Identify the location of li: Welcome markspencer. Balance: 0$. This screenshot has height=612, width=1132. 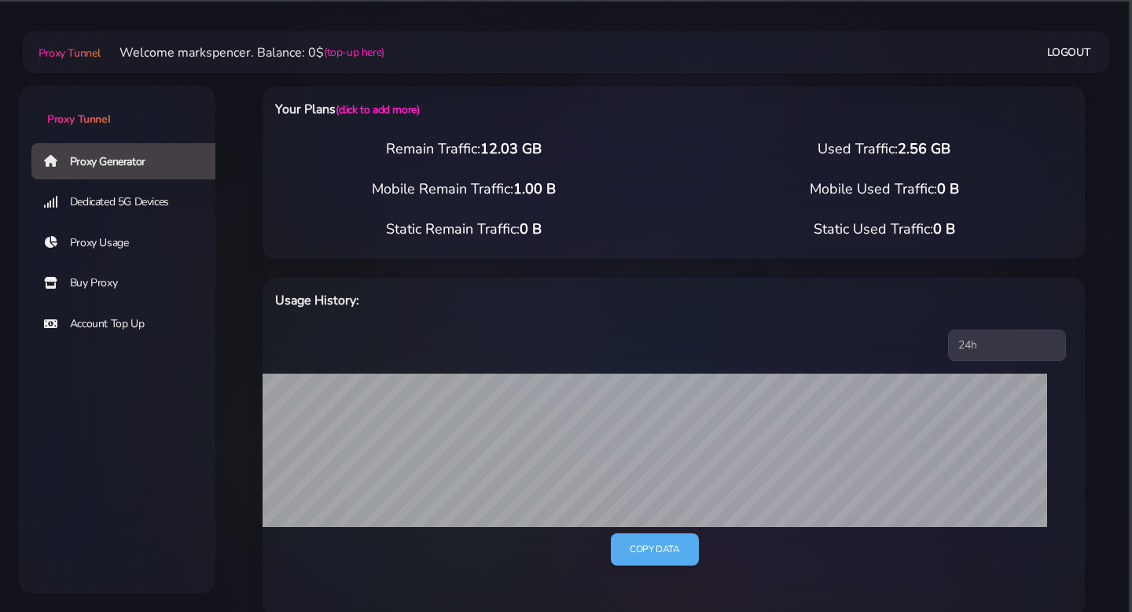
(242, 53).